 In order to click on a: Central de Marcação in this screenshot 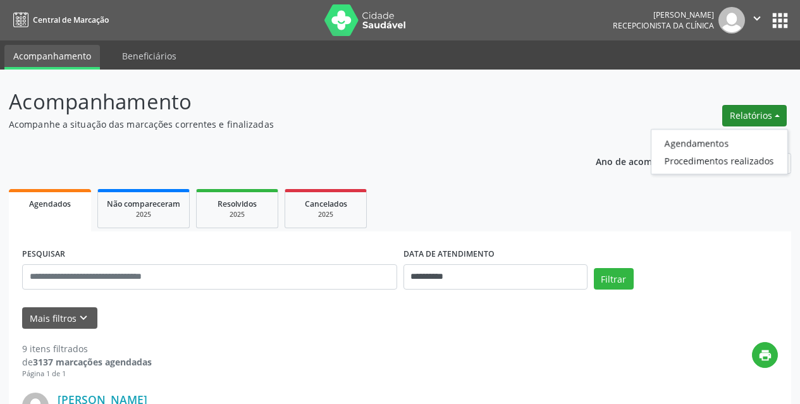, I will do `click(59, 20)`.